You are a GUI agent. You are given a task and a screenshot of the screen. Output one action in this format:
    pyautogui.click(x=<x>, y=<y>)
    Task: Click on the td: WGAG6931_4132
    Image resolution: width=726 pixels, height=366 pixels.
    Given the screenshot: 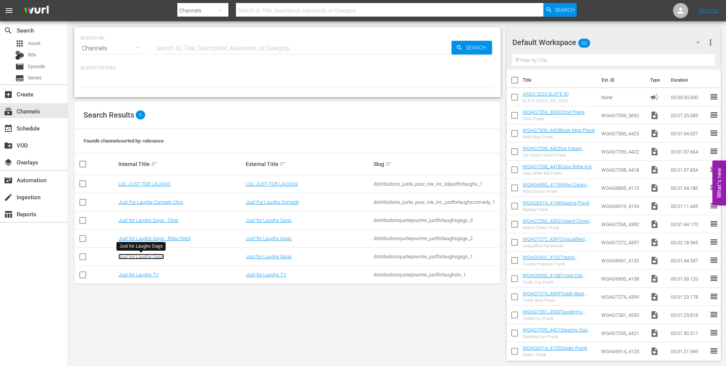 What is the action you would take?
    pyautogui.click(x=623, y=260)
    